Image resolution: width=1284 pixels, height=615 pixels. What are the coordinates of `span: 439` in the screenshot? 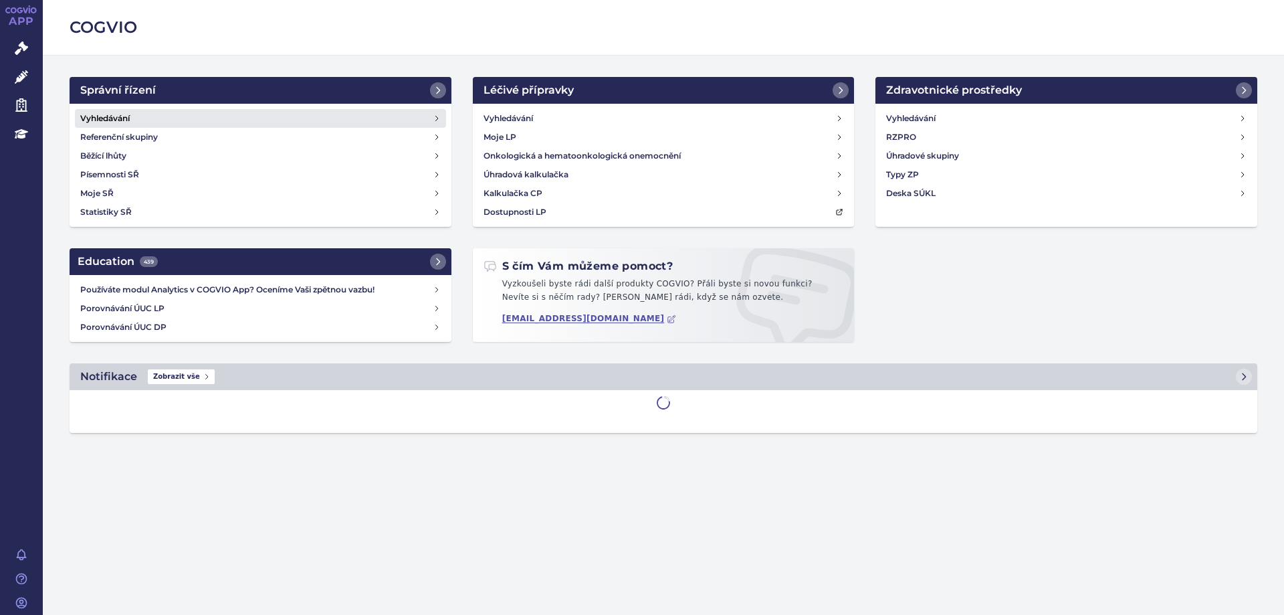 It's located at (149, 262).